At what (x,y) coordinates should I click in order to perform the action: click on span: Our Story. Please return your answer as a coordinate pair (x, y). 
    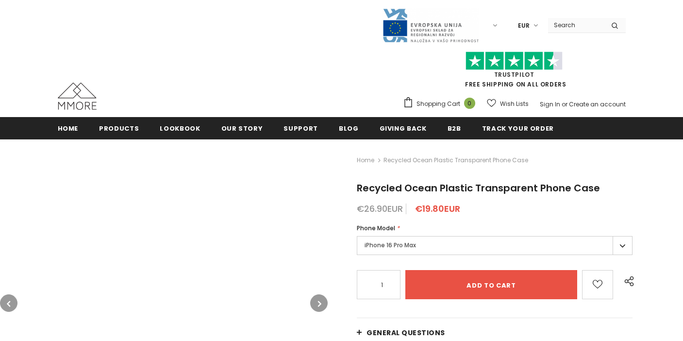
    Looking at the image, I should click on (242, 128).